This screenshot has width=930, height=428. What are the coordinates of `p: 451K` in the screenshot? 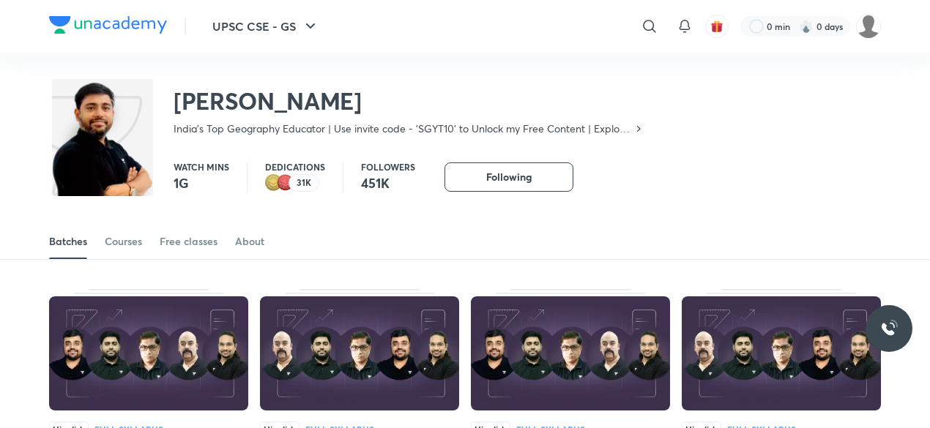 It's located at (388, 183).